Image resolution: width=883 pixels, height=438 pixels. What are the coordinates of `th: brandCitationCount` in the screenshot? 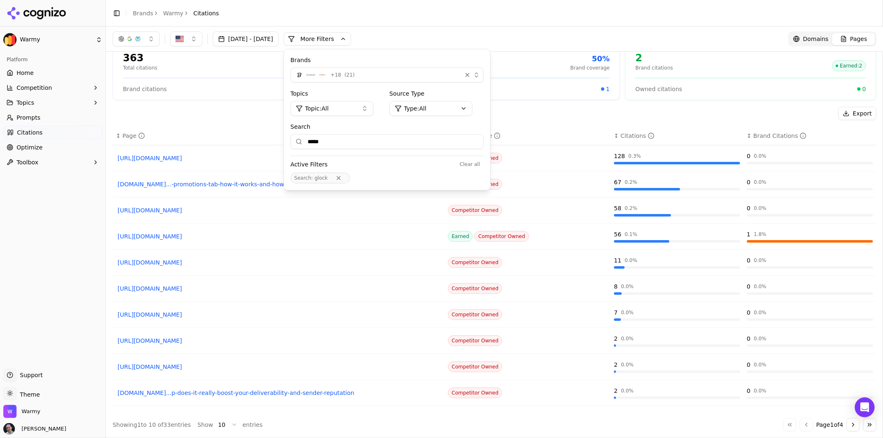 It's located at (810, 136).